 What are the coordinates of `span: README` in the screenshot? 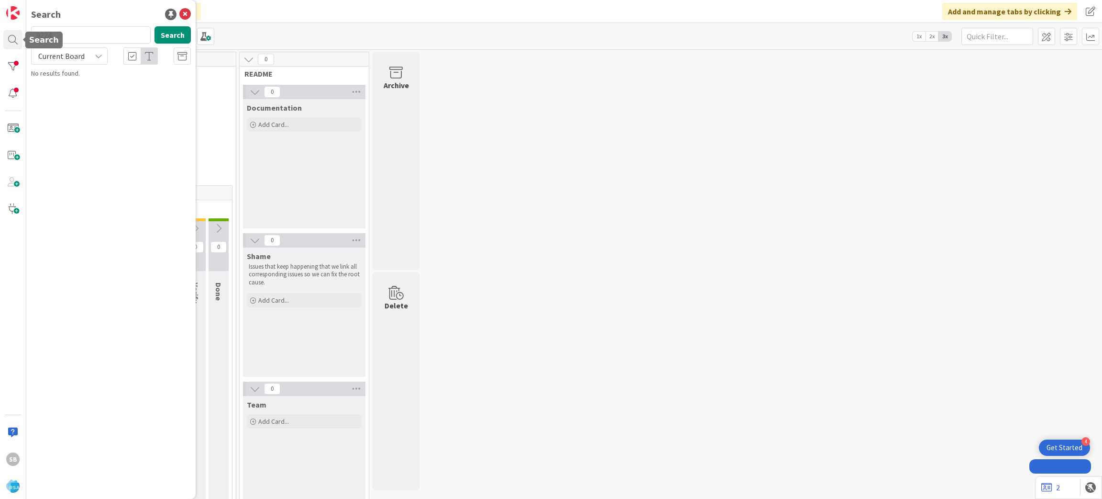 It's located at (300, 74).